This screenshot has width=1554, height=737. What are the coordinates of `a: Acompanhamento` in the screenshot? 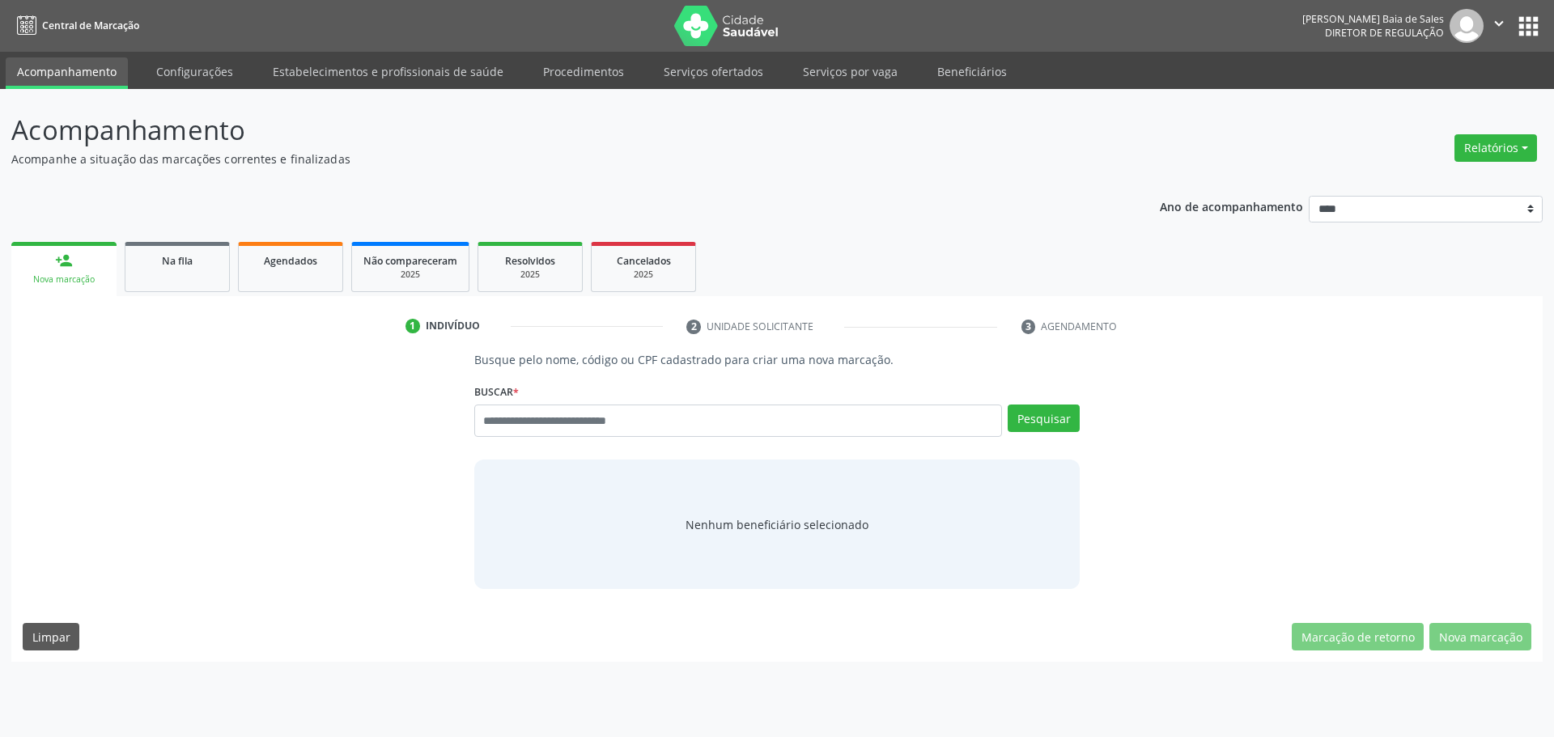 It's located at (66, 73).